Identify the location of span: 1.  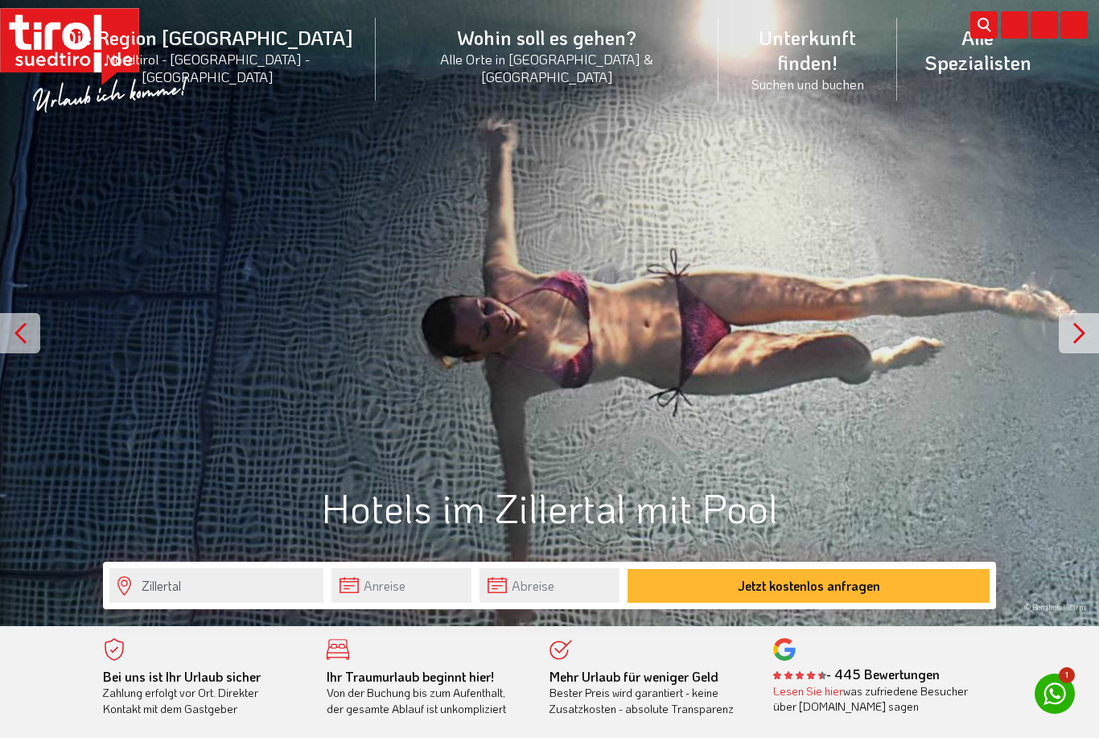
(1067, 675).